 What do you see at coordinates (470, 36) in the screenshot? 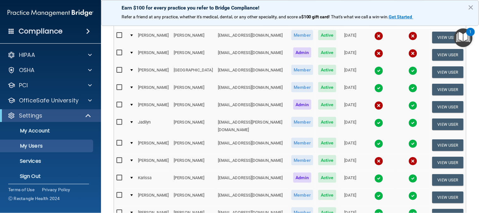
I see `div: 1` at bounding box center [470, 36].